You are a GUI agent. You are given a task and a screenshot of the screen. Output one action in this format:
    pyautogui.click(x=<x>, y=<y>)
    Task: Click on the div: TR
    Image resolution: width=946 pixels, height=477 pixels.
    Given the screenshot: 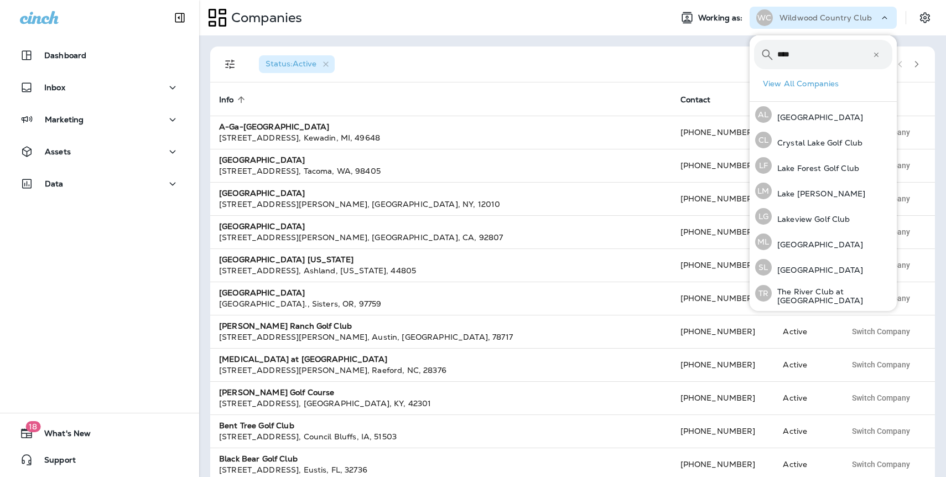 What is the action you would take?
    pyautogui.click(x=764, y=293)
    